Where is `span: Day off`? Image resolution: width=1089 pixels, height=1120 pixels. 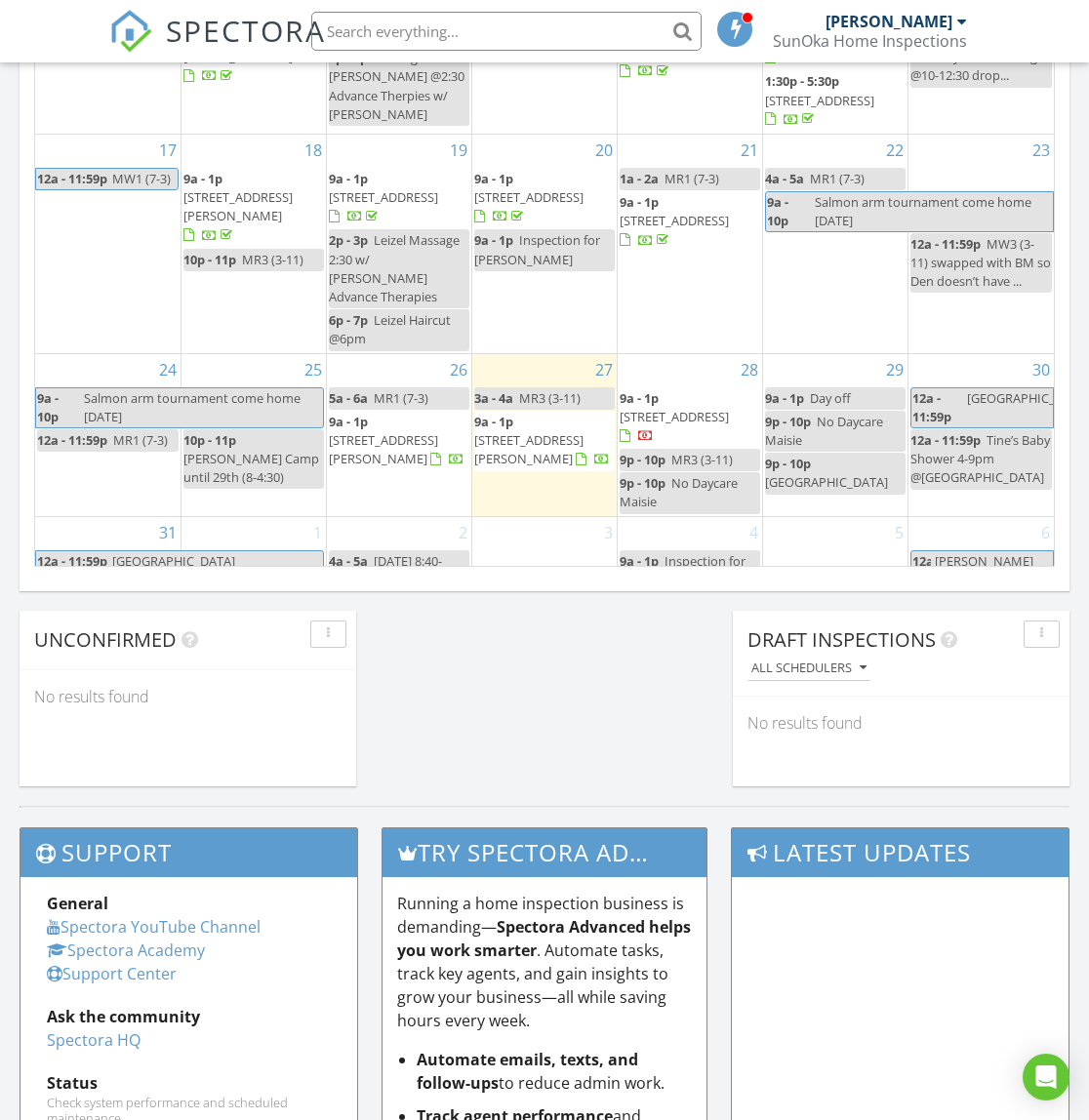 span: Day off is located at coordinates (831, 398).